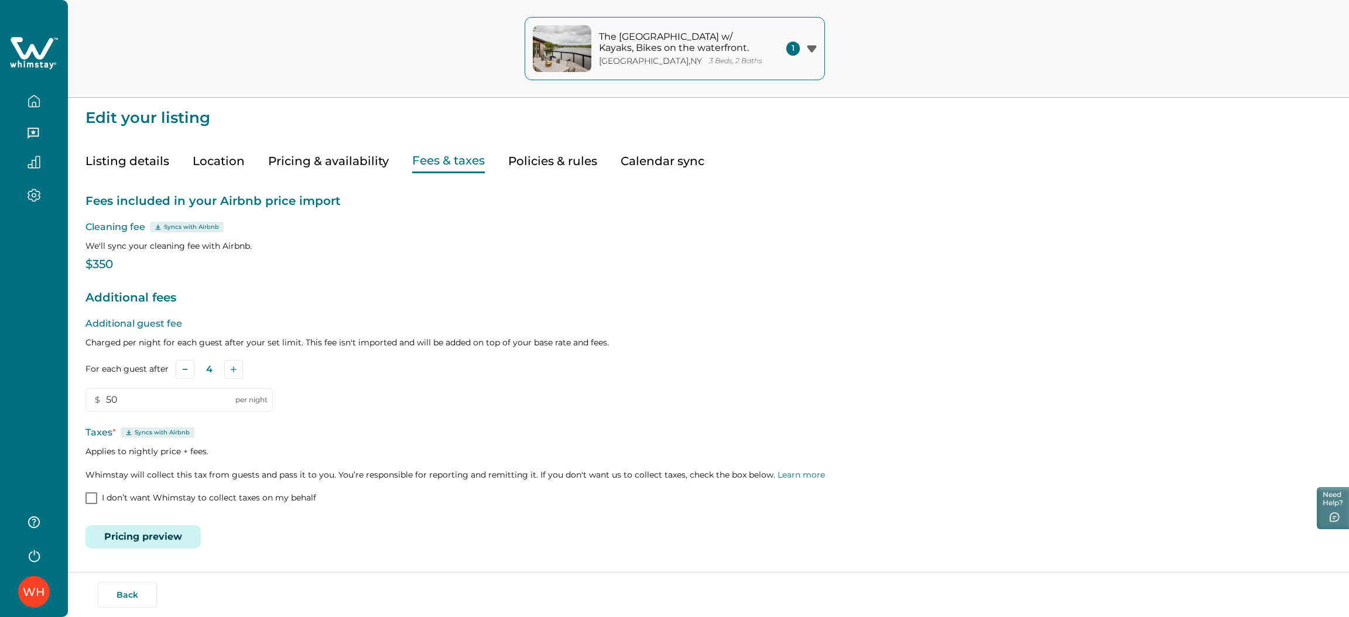 The width and height of the screenshot is (1349, 617). I want to click on button: Add, so click(234, 370).